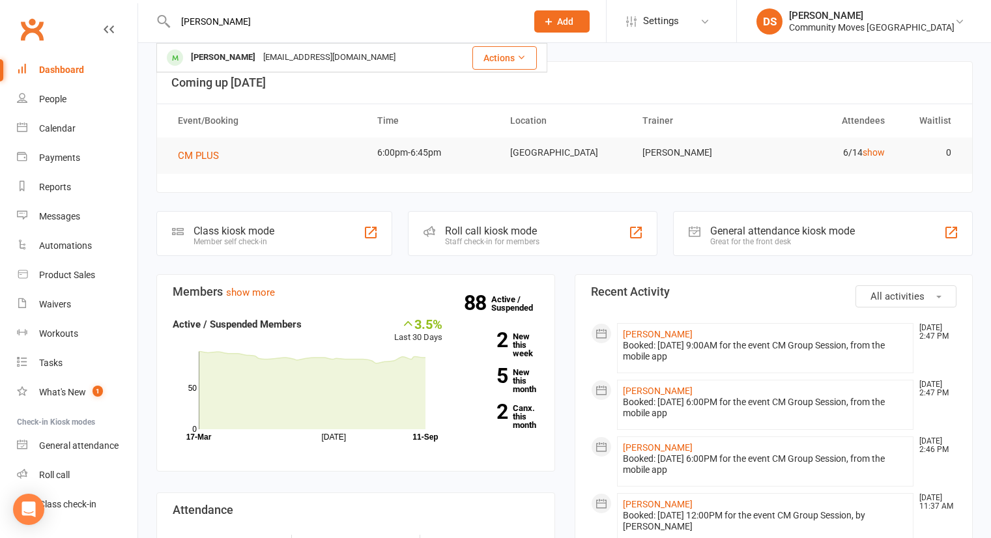 The image size is (991, 538). What do you see at coordinates (562, 21) in the screenshot?
I see `button: Add` at bounding box center [562, 21].